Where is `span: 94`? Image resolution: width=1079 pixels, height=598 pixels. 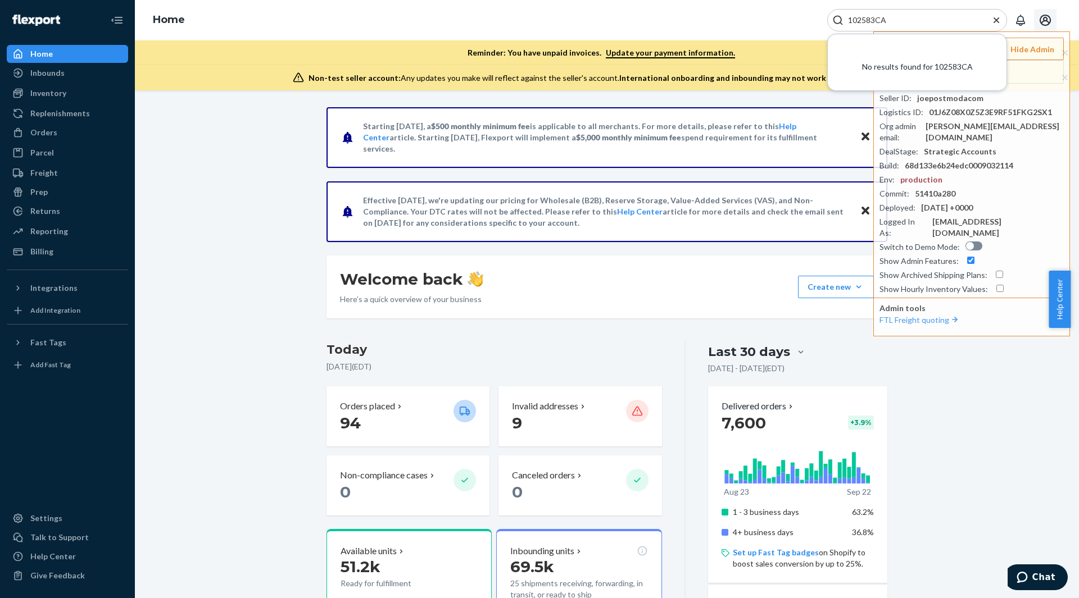
span: 94 is located at coordinates (350, 423).